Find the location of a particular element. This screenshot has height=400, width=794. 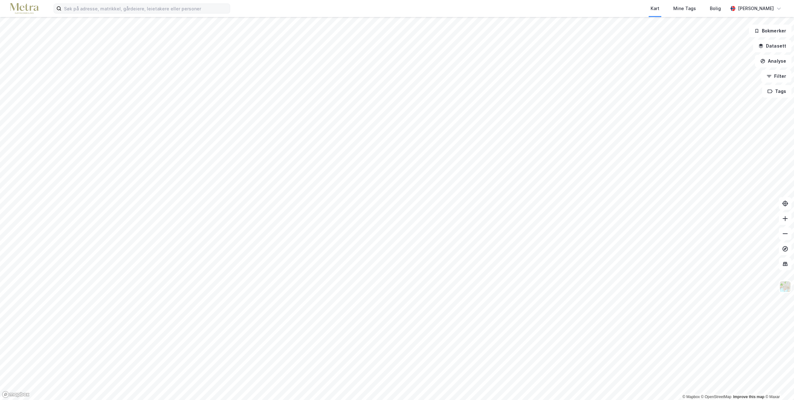

button: Tags is located at coordinates (776, 91).